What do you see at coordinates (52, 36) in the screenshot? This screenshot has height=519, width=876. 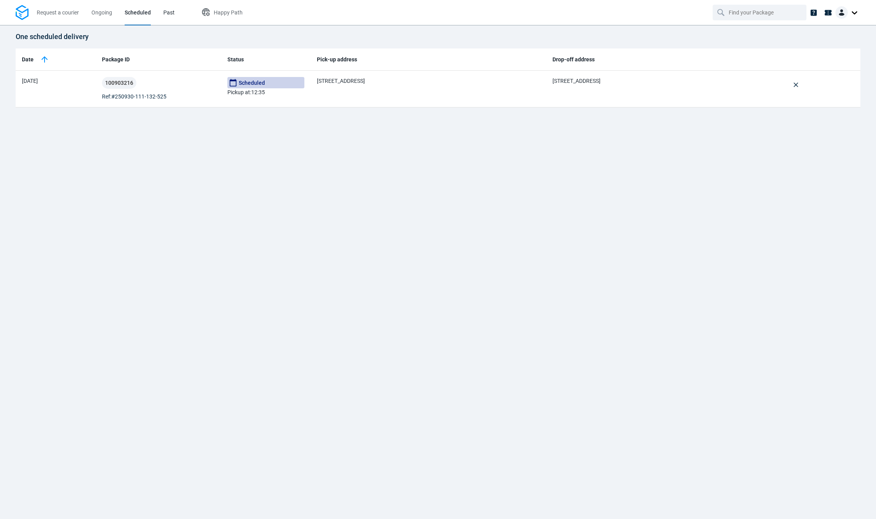 I see `span: One scheduled delivery` at bounding box center [52, 36].